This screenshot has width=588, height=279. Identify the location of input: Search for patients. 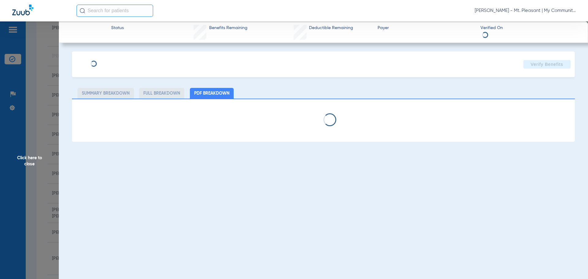
(115, 11).